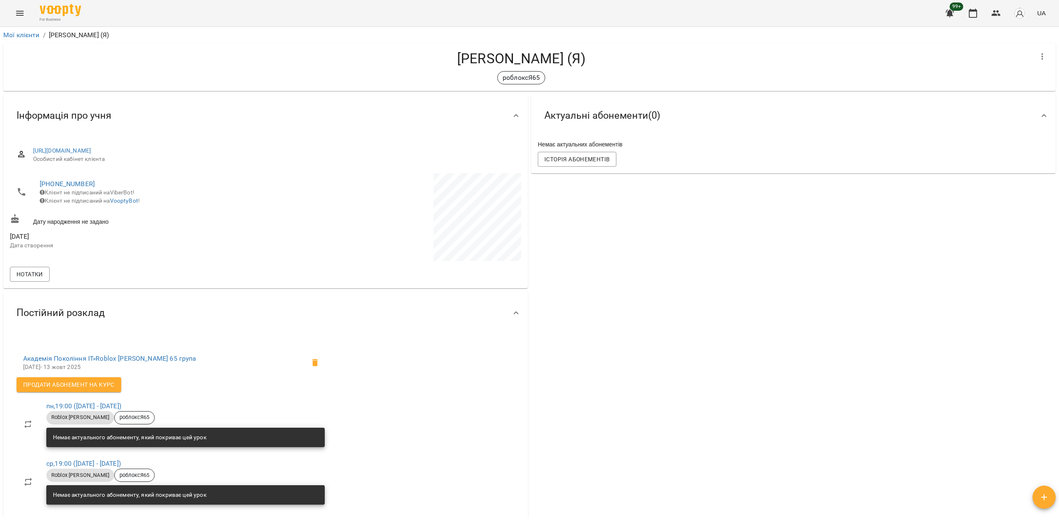 This screenshot has height=522, width=1059. I want to click on span: UA, so click(1041, 13).